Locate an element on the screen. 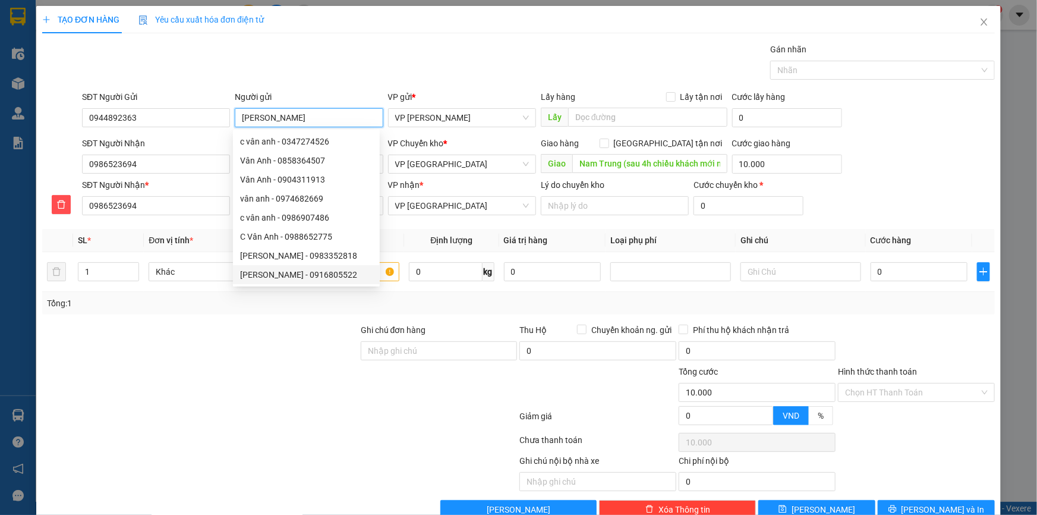 This screenshot has width=1037, height=515. span: Giao hàng is located at coordinates (560, 143).